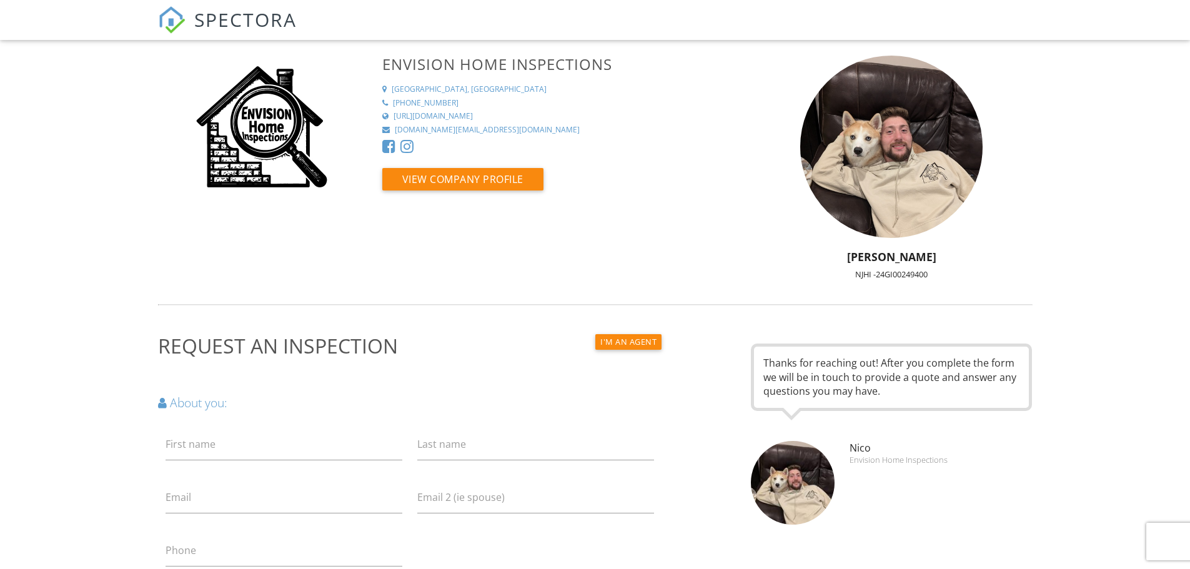  I want to click on img: New%20logo%209-27-25.jpg, so click(261, 131).